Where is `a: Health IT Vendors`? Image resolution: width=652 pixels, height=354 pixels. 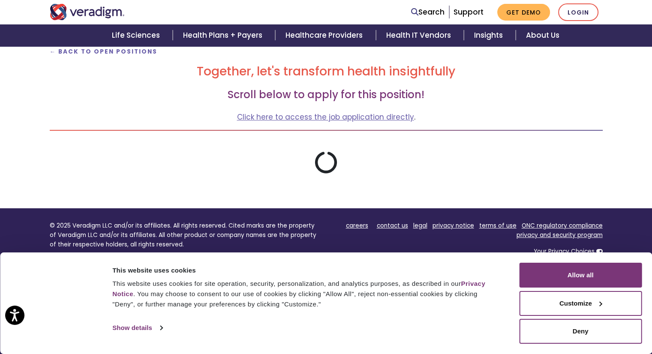 a: Health IT Vendors is located at coordinates (420, 35).